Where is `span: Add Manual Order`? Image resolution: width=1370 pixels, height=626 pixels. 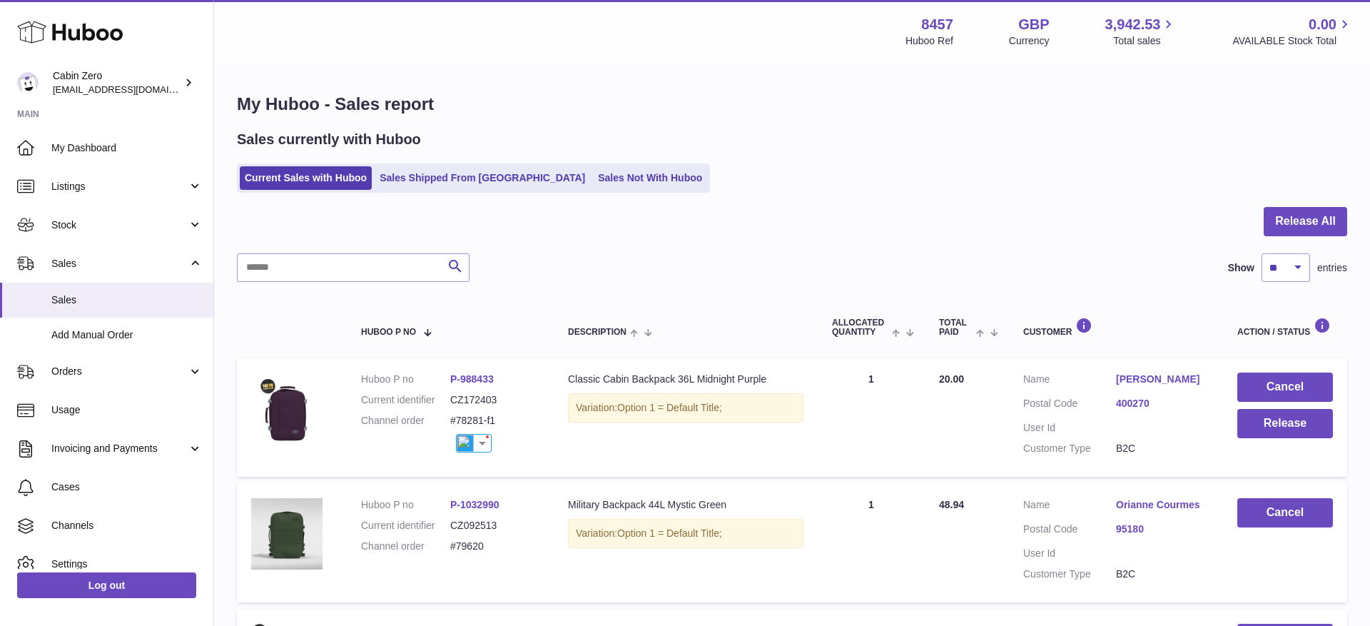
span: Add Manual Order is located at coordinates (127, 335).